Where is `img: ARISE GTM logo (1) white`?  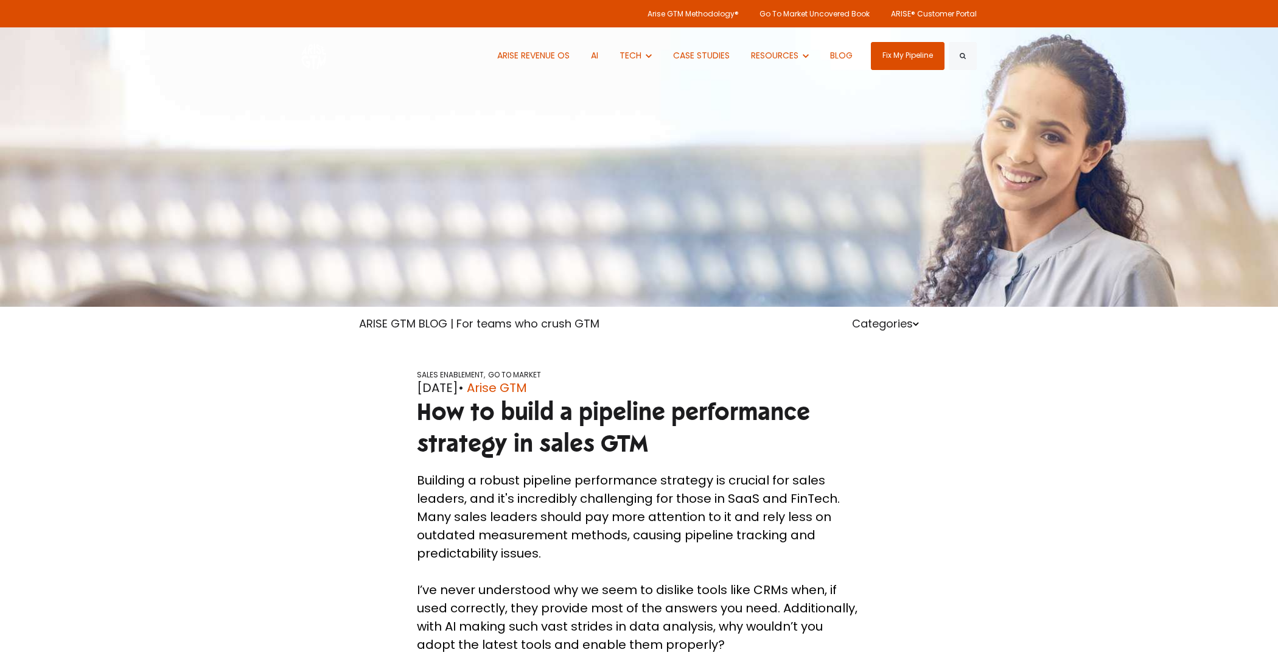 img: ARISE GTM logo (1) white is located at coordinates (313, 55).